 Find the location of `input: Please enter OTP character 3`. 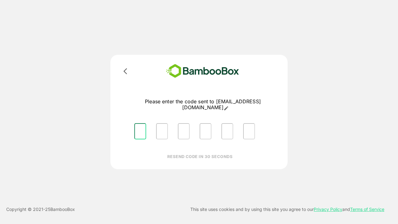

input: Please enter OTP character 3 is located at coordinates (184, 131).